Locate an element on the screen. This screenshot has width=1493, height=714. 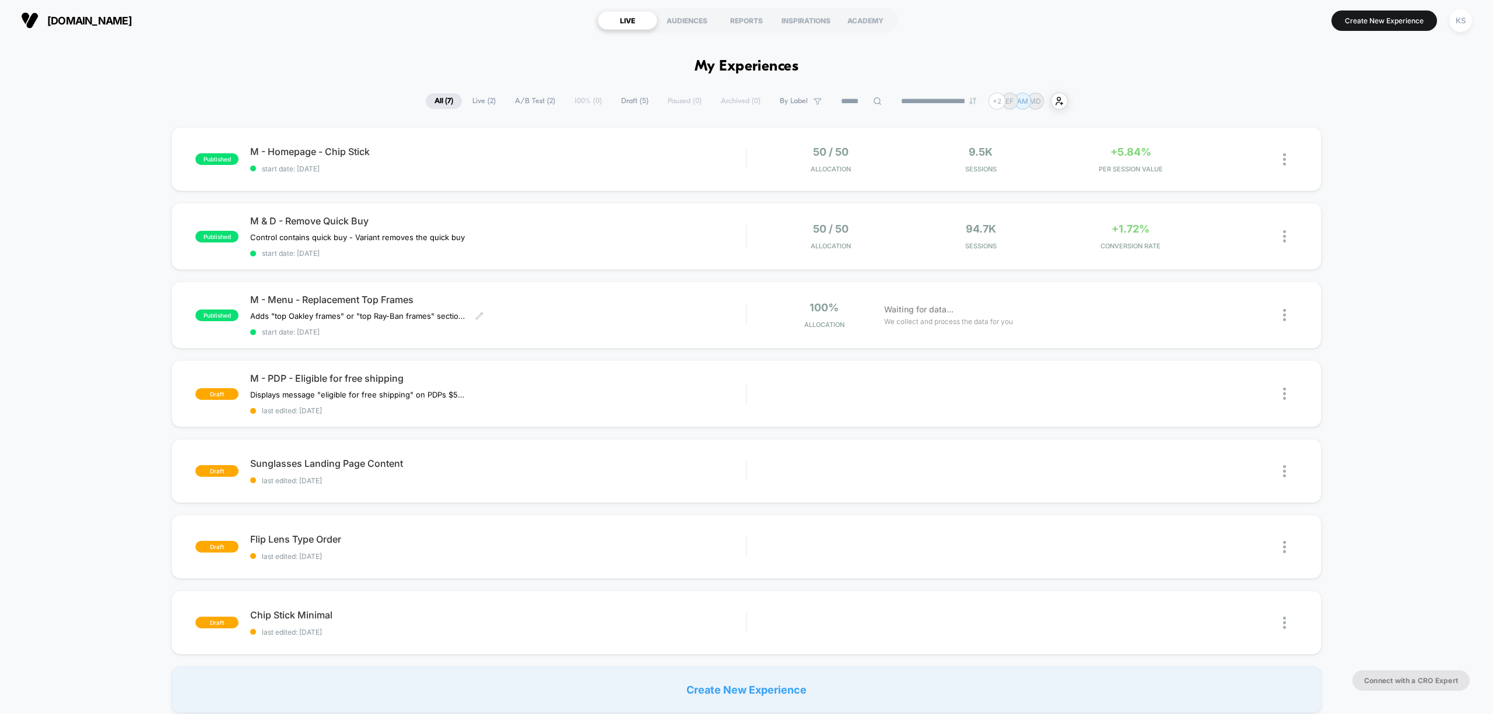
div: REPORTS is located at coordinates (746, 20).